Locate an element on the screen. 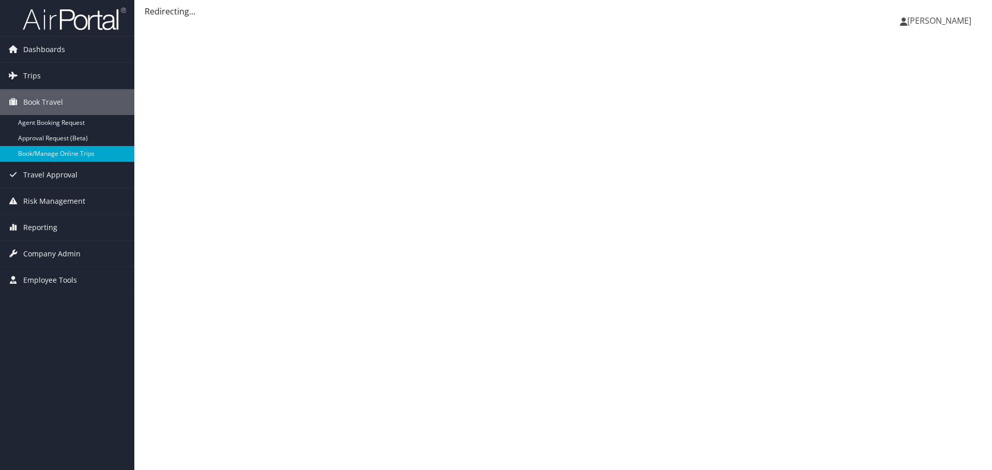 The width and height of the screenshot is (992, 470). span: Dashboards is located at coordinates (44, 50).